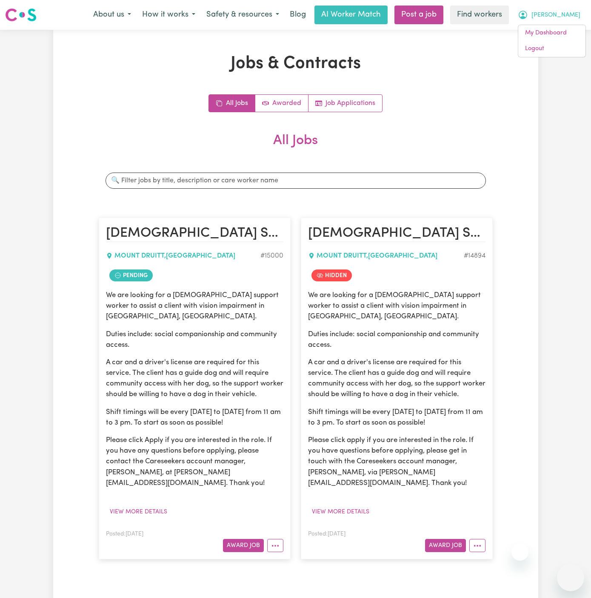  Describe the element at coordinates (331, 276) in the screenshot. I see `span: Job is hidden` at that location.